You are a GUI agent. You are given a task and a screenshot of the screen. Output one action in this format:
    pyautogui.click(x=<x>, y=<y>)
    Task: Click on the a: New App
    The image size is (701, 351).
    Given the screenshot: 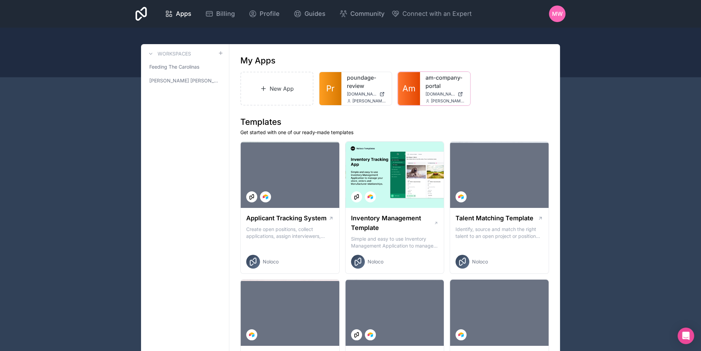 What is the action you would take?
    pyautogui.click(x=277, y=89)
    